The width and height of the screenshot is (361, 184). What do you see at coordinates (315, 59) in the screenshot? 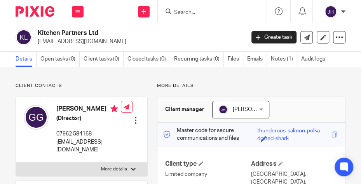
I see `a: Audit logs` at bounding box center [315, 59].